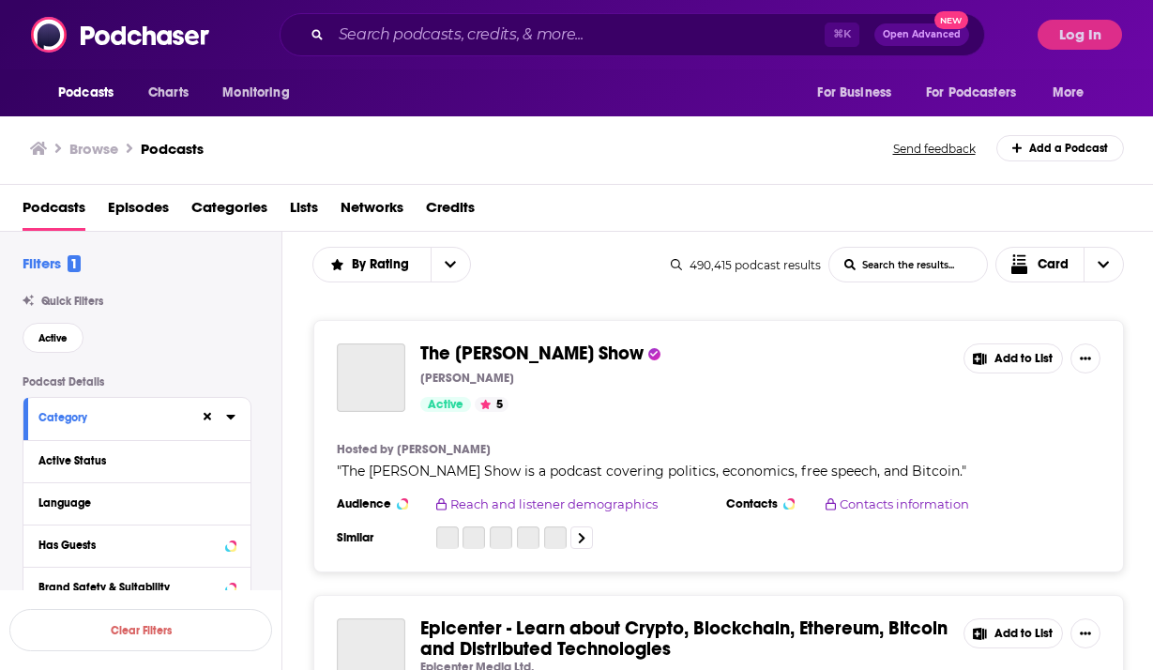 The image size is (1153, 670). I want to click on h2: Choose List sort, so click(391, 265).